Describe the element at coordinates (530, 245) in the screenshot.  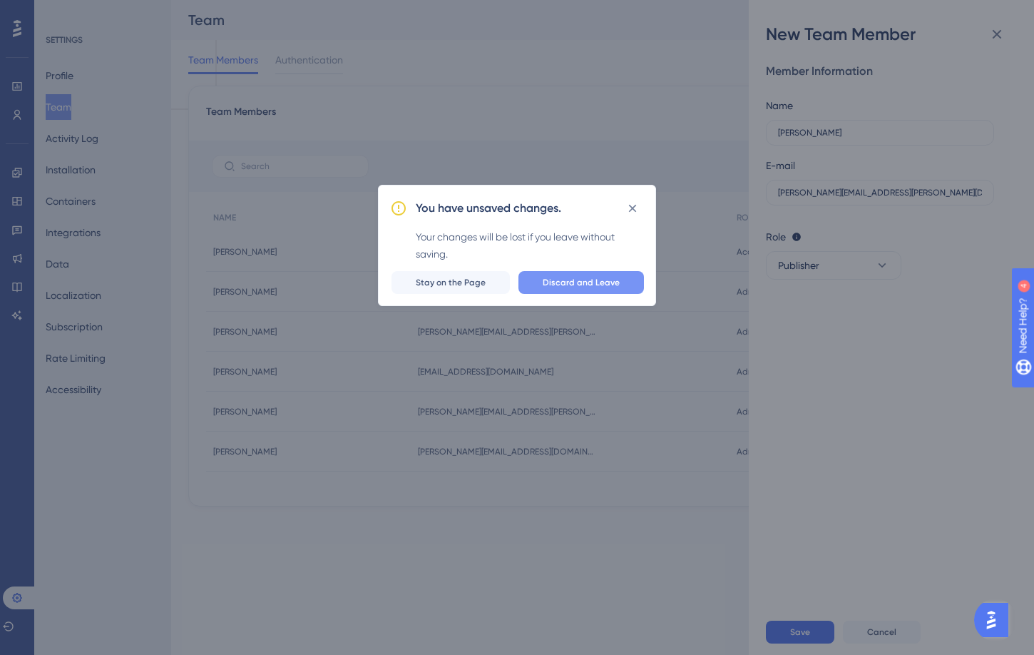
I see `div: Your changes will be lost if you leave without saving.` at that location.